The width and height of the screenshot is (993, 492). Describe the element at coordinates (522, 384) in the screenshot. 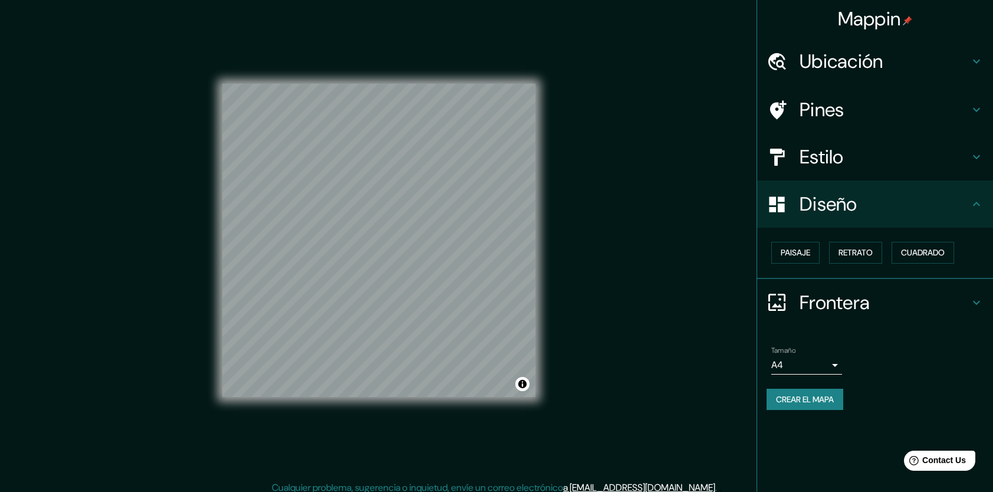

I see `button: Alternar atribución` at that location.